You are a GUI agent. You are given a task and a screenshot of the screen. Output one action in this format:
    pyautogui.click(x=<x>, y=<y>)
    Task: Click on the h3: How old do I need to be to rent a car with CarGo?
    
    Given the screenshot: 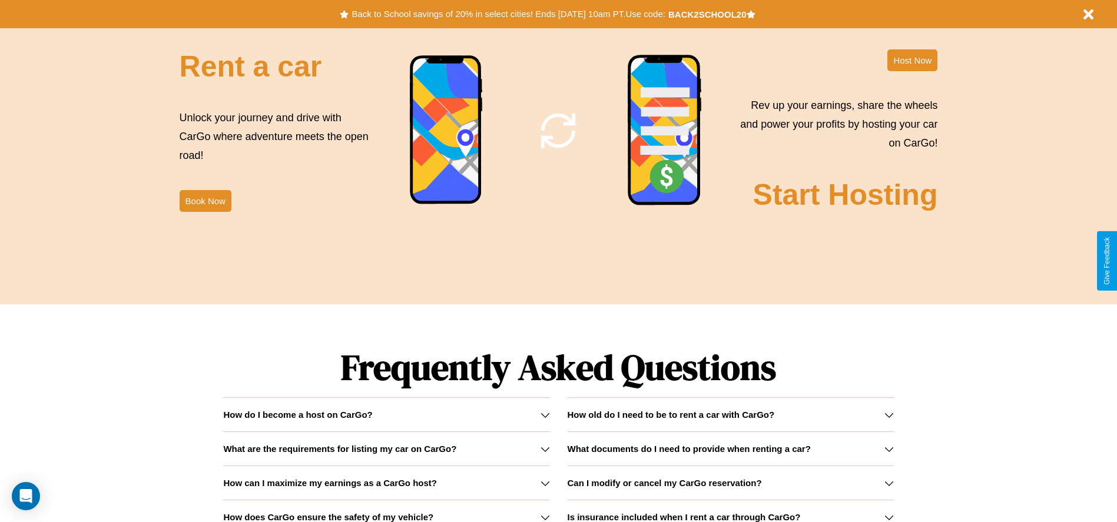 What is the action you would take?
    pyautogui.click(x=671, y=415)
    